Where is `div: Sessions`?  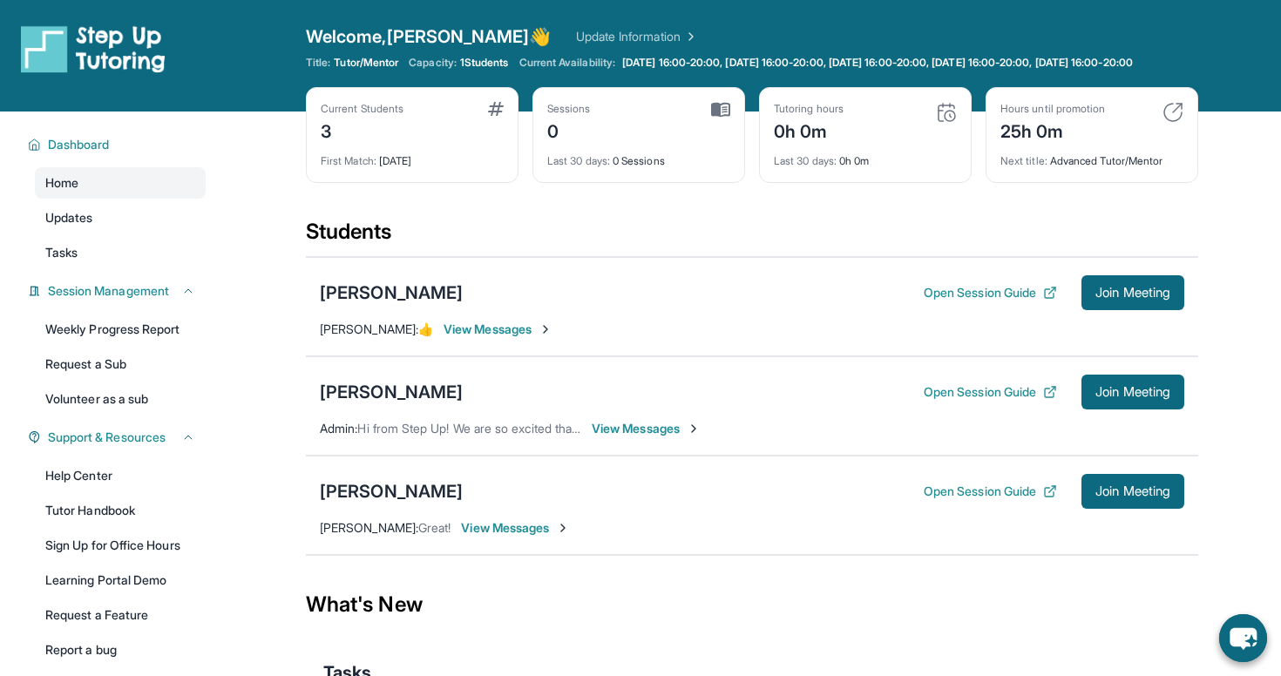
div: Sessions is located at coordinates (569, 109).